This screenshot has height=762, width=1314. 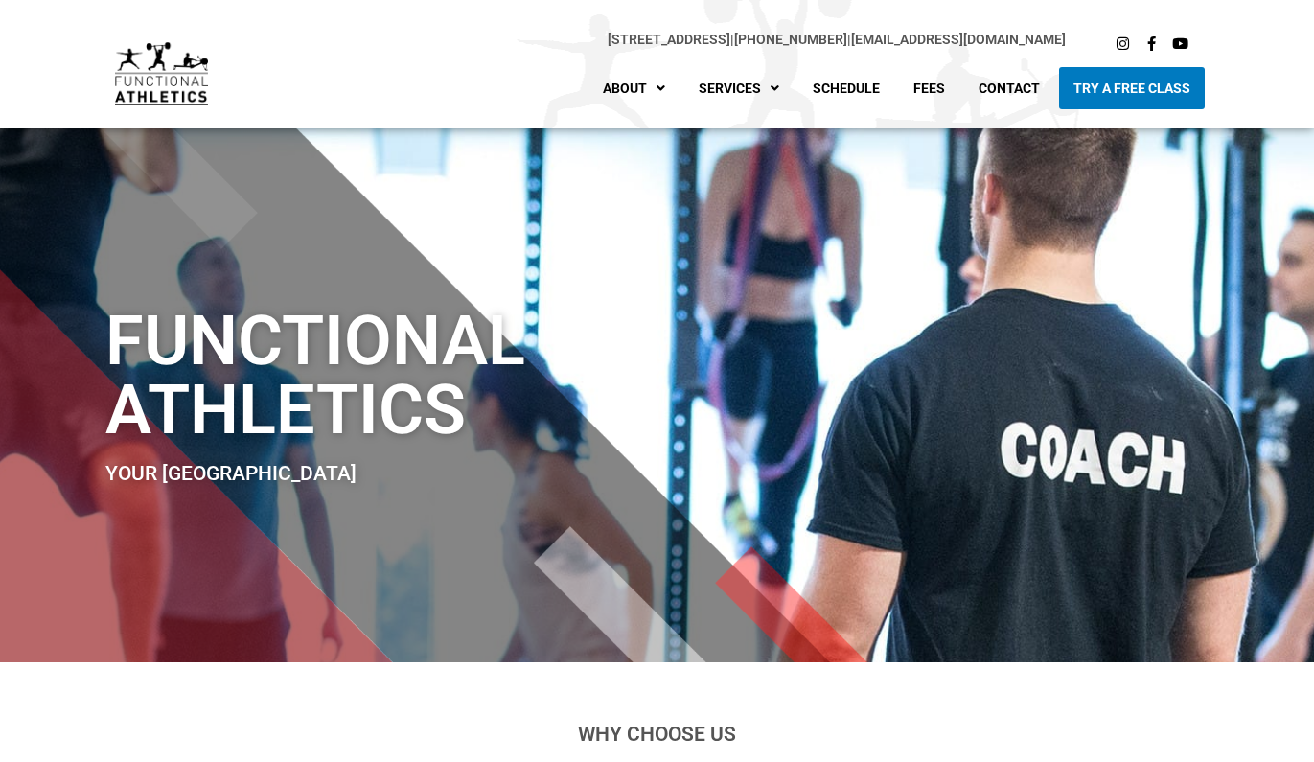 I want to click on a: Contact, so click(x=1010, y=88).